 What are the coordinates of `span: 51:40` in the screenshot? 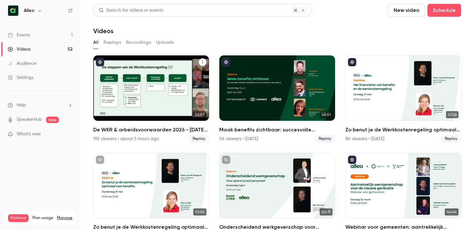 It's located at (200, 212).